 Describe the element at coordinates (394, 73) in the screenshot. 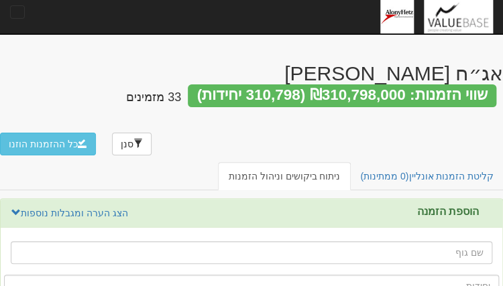

I see `div: אלוני חץ נכסים והשקעות בע"מ - שקלית - אג״ח (אלוני יז) - הנפקה לציבור` at that location.